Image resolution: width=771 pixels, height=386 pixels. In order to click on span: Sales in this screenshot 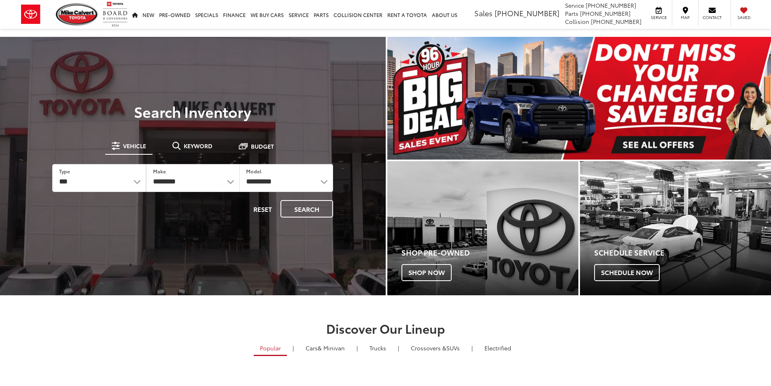, I will do `click(483, 13)`.